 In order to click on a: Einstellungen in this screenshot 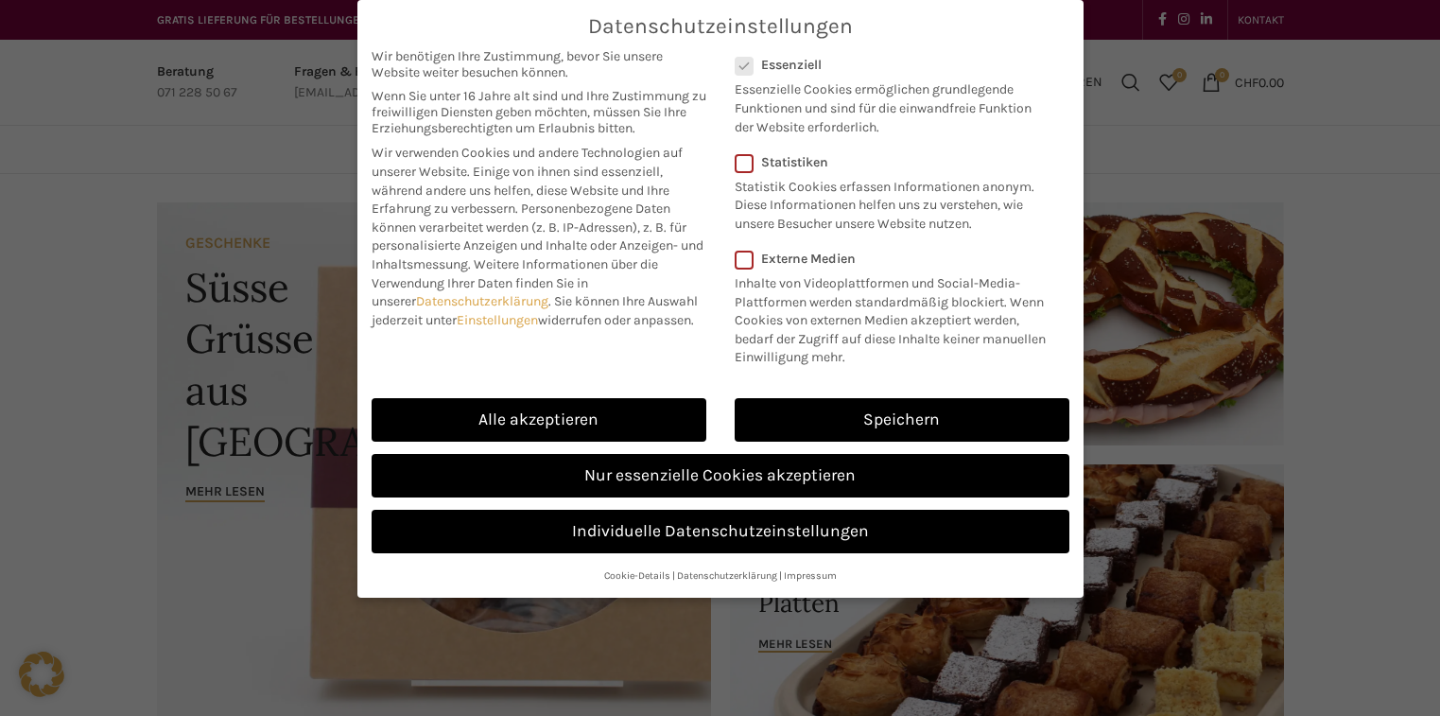, I will do `click(497, 320)`.